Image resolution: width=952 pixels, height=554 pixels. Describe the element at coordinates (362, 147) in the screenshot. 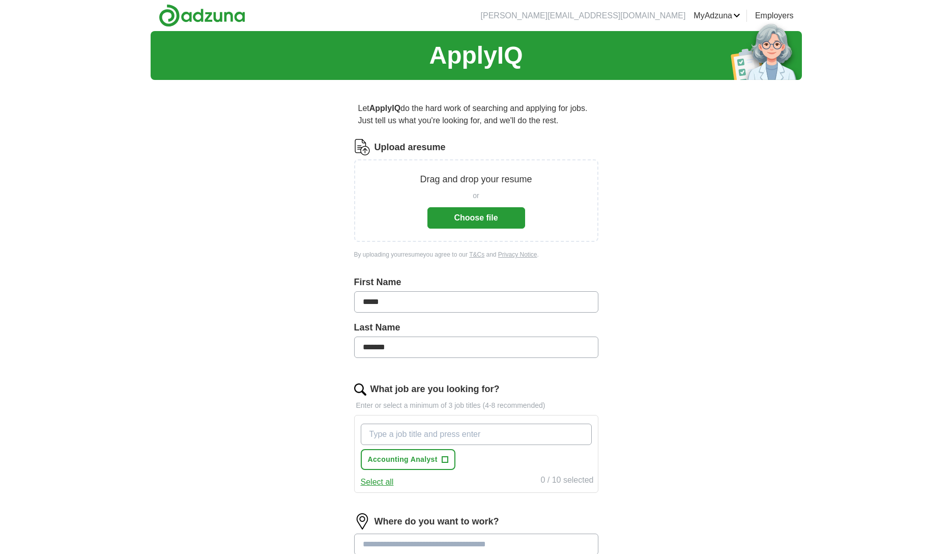

I see `img: CV Icon` at that location.